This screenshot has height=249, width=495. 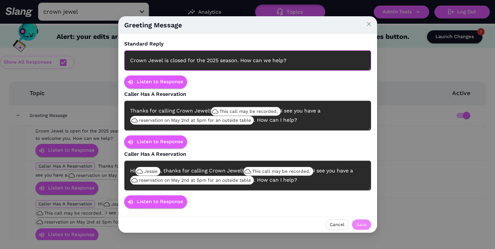 What do you see at coordinates (248, 25) in the screenshot?
I see `h4: Greeting Message` at bounding box center [248, 25].